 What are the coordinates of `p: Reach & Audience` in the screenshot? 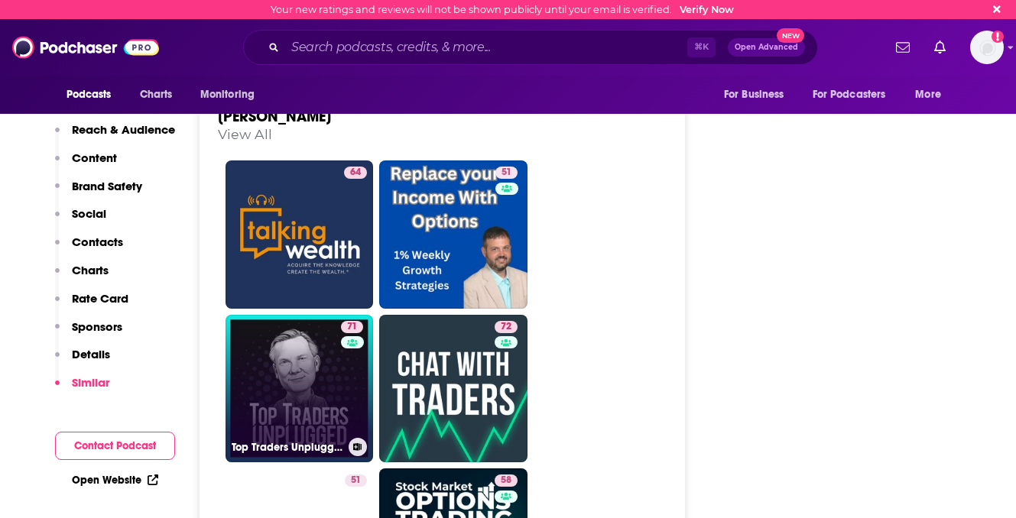 It's located at (123, 129).